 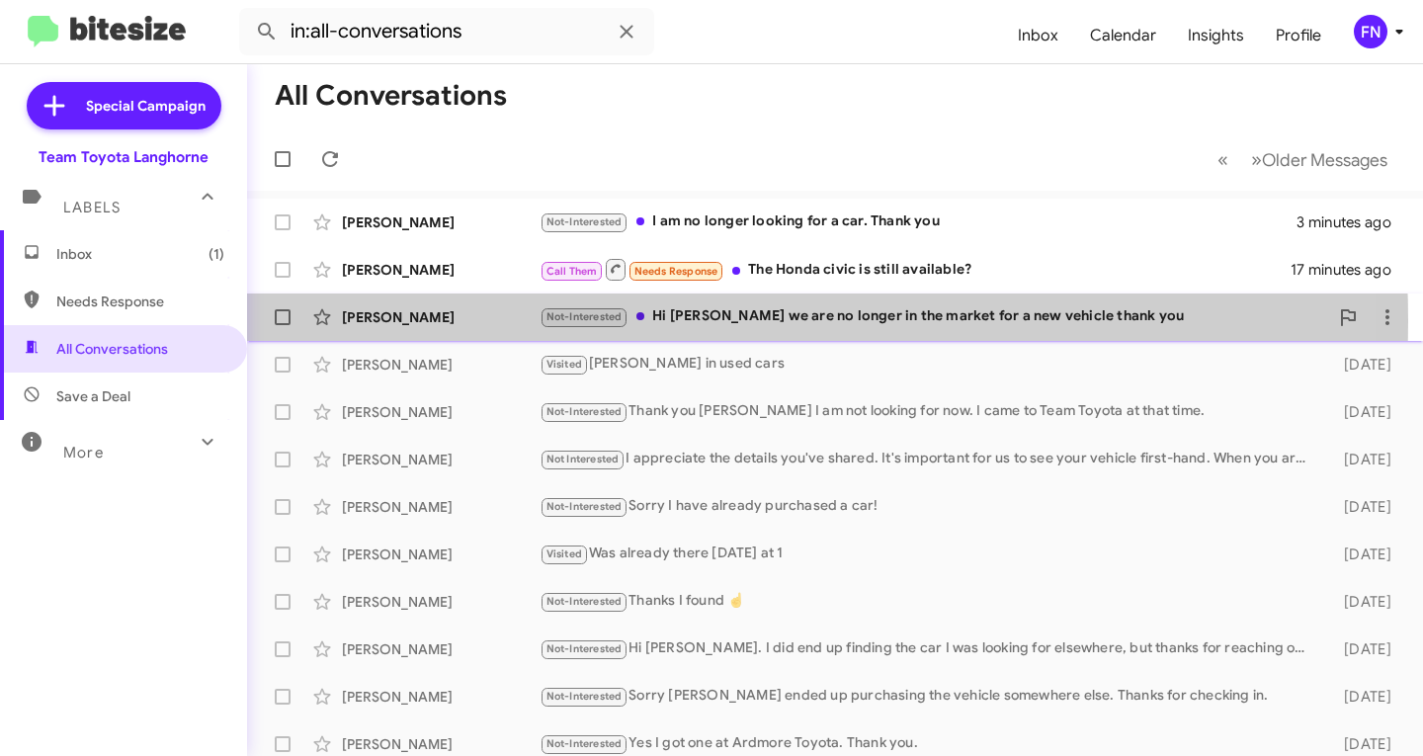 What do you see at coordinates (124, 106) in the screenshot?
I see `a: Special Campaign` at bounding box center [124, 106].